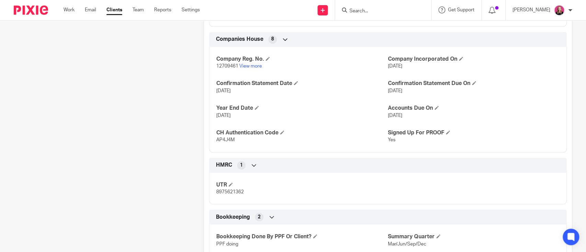  Describe the element at coordinates (190, 10) in the screenshot. I see `a: Settings` at that location.